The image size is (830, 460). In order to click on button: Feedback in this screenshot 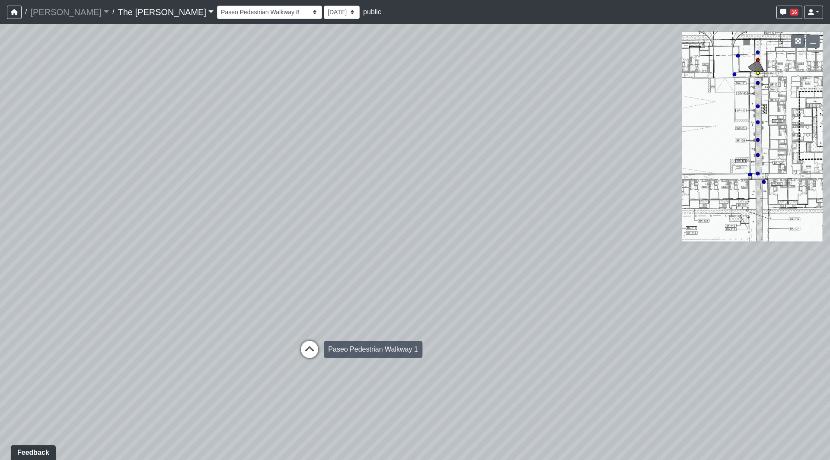, I will do `click(27, 10)`.